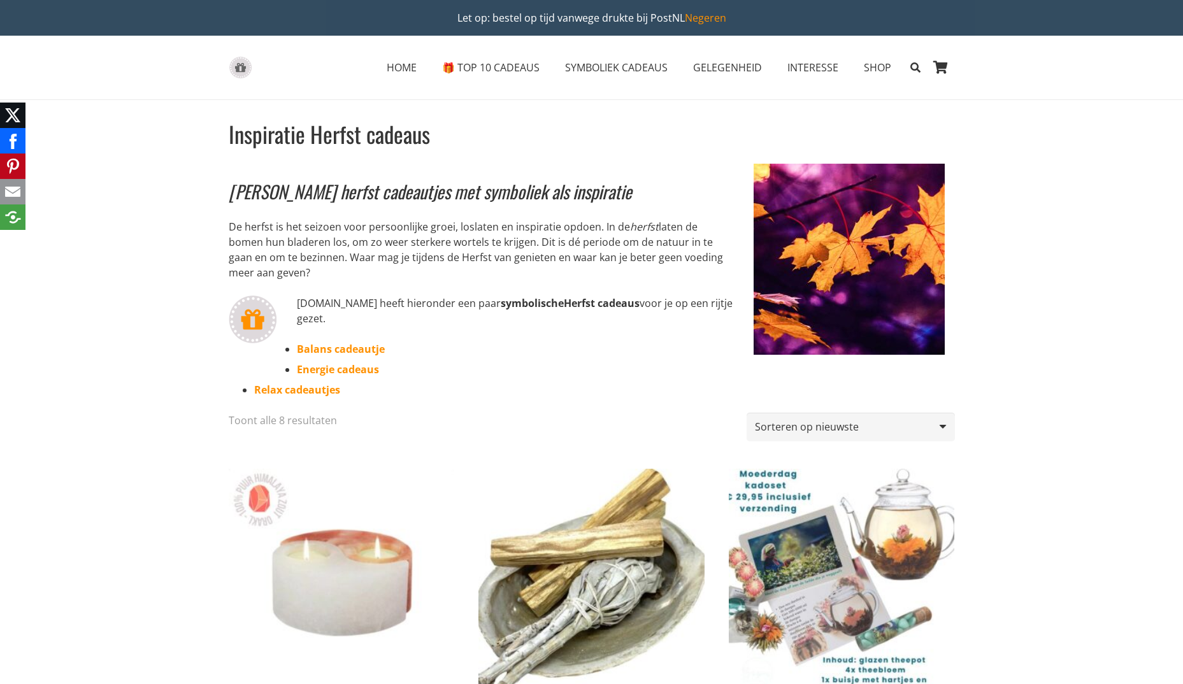  What do you see at coordinates (341, 349) in the screenshot?
I see `a: Balans cadeautje` at bounding box center [341, 349].